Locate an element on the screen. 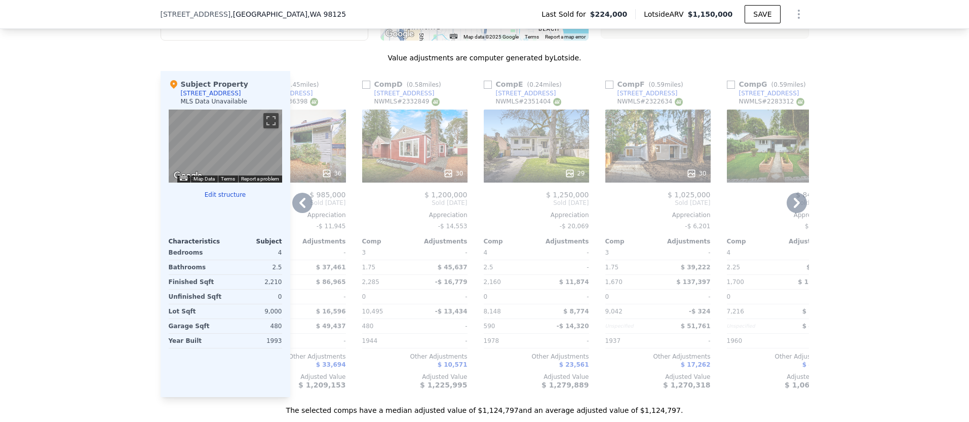  a: Report a problem is located at coordinates (260, 178).